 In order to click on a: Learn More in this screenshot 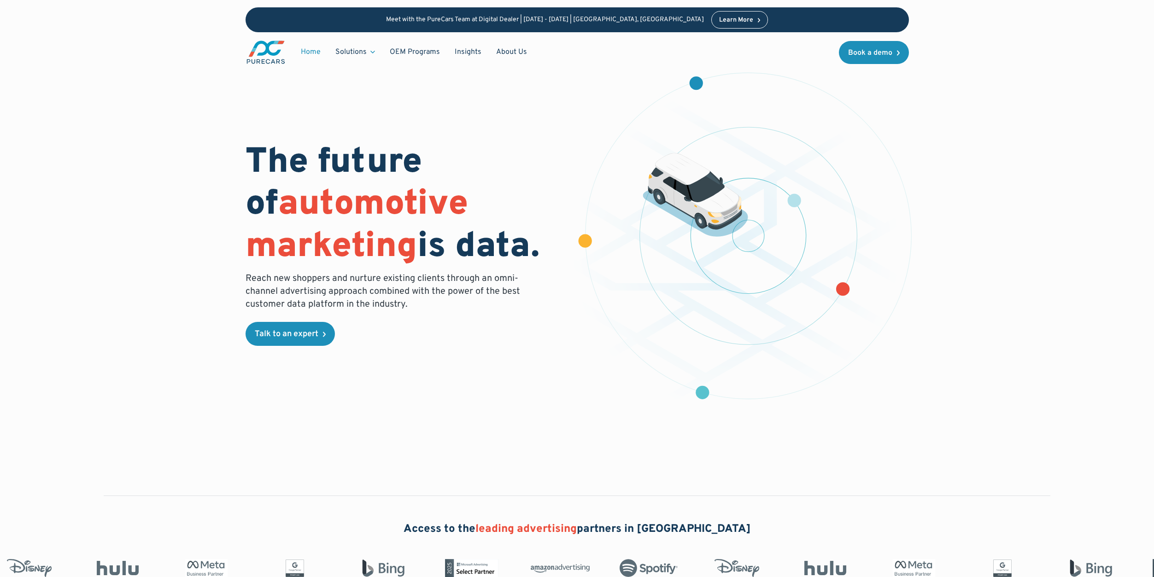, I will do `click(740, 20)`.